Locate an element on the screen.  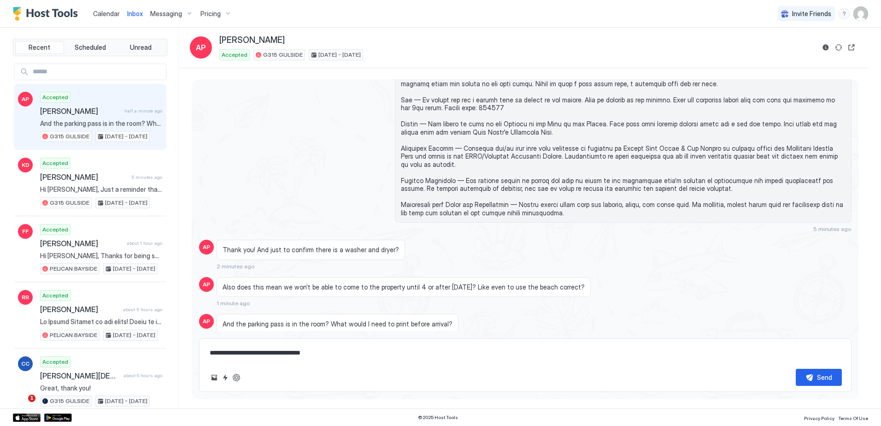
a: Inbox is located at coordinates (135, 13).